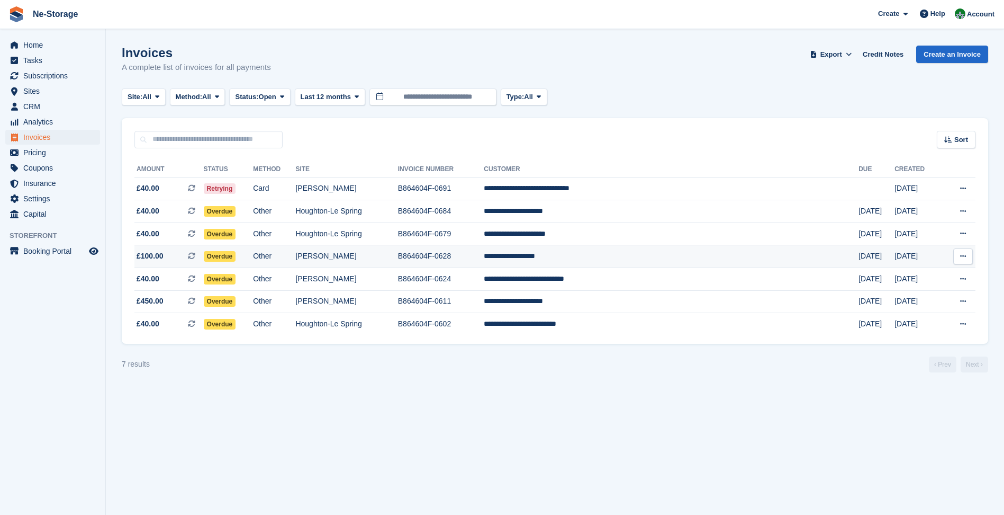  What do you see at coordinates (524, 97) in the screenshot?
I see `button: Type: All` at bounding box center [524, 97].